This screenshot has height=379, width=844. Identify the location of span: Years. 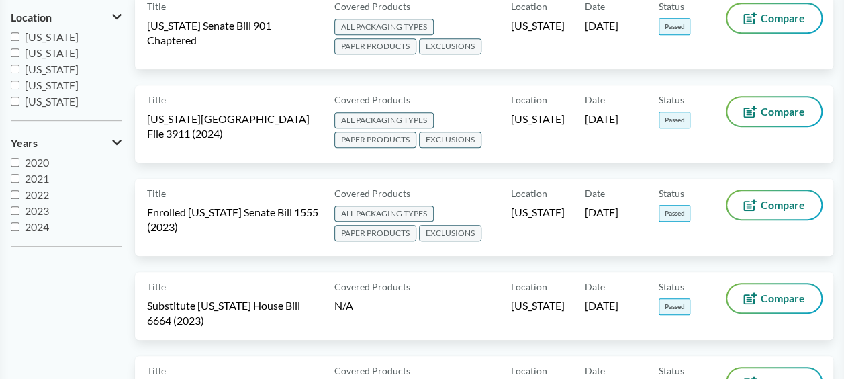
(24, 143).